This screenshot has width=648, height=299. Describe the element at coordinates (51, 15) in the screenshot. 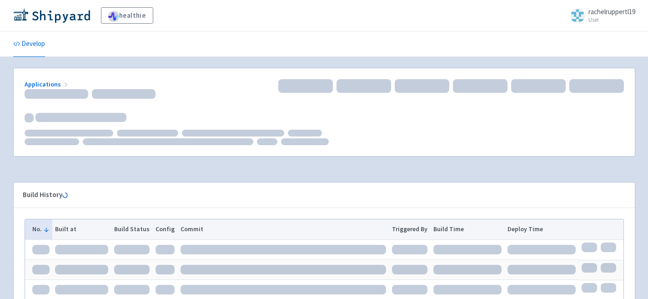

I see `img: Shipyard logo` at that location.